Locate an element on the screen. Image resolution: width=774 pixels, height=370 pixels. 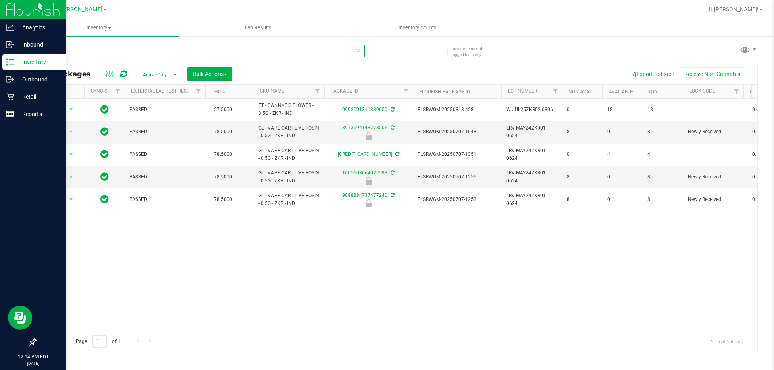
button: Bulk Actions is located at coordinates (210, 74).